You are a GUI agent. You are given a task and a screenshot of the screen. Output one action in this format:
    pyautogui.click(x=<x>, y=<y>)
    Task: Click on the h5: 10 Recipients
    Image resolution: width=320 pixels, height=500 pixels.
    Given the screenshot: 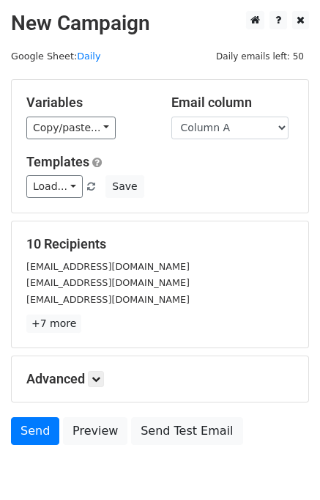 What is the action you would take?
    pyautogui.click(x=160, y=244)
    